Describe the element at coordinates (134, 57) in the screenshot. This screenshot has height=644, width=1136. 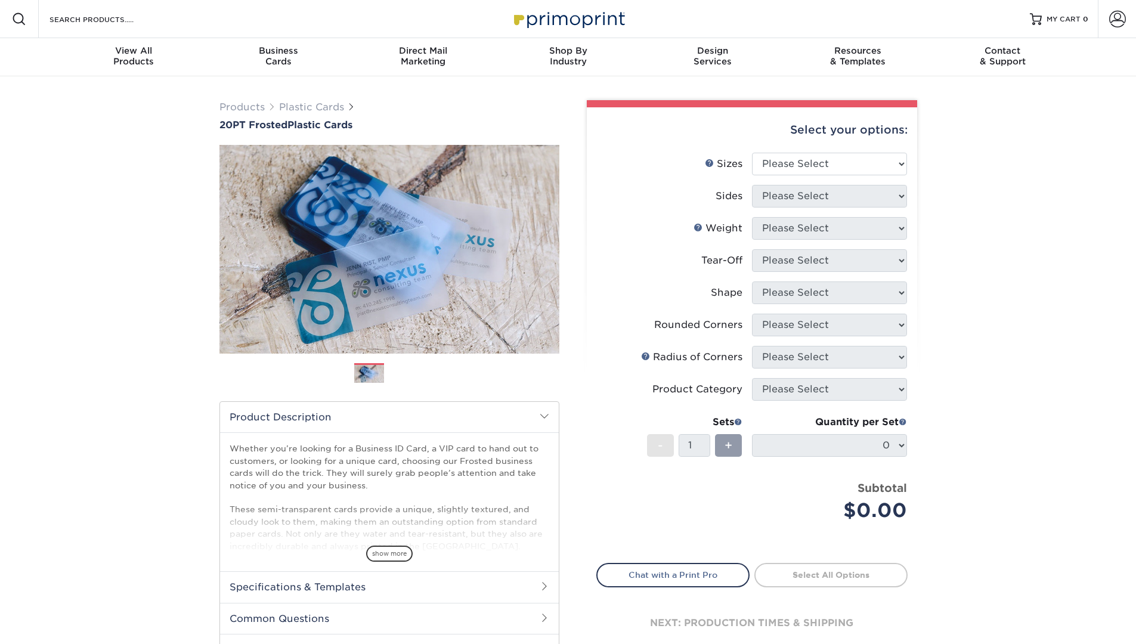
I see `a: View AllProducts` at that location.